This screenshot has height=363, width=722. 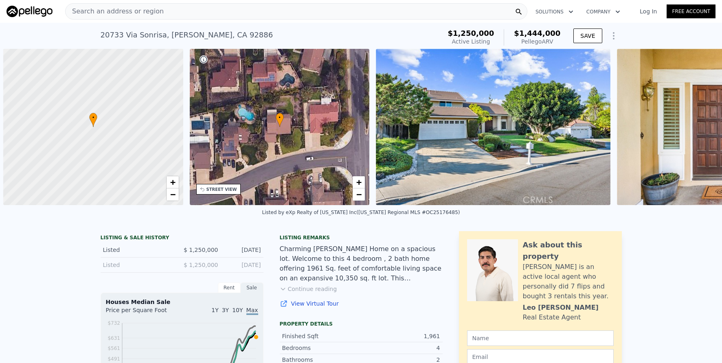 I want to click on button: Continue reading, so click(x=308, y=289).